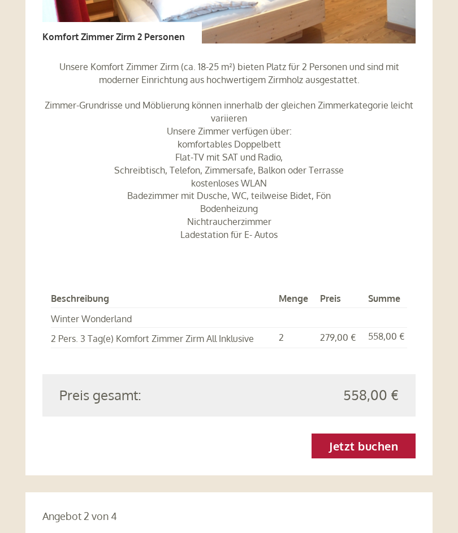  Describe the element at coordinates (162, 318) in the screenshot. I see `td: Winter Wonderland` at that location.